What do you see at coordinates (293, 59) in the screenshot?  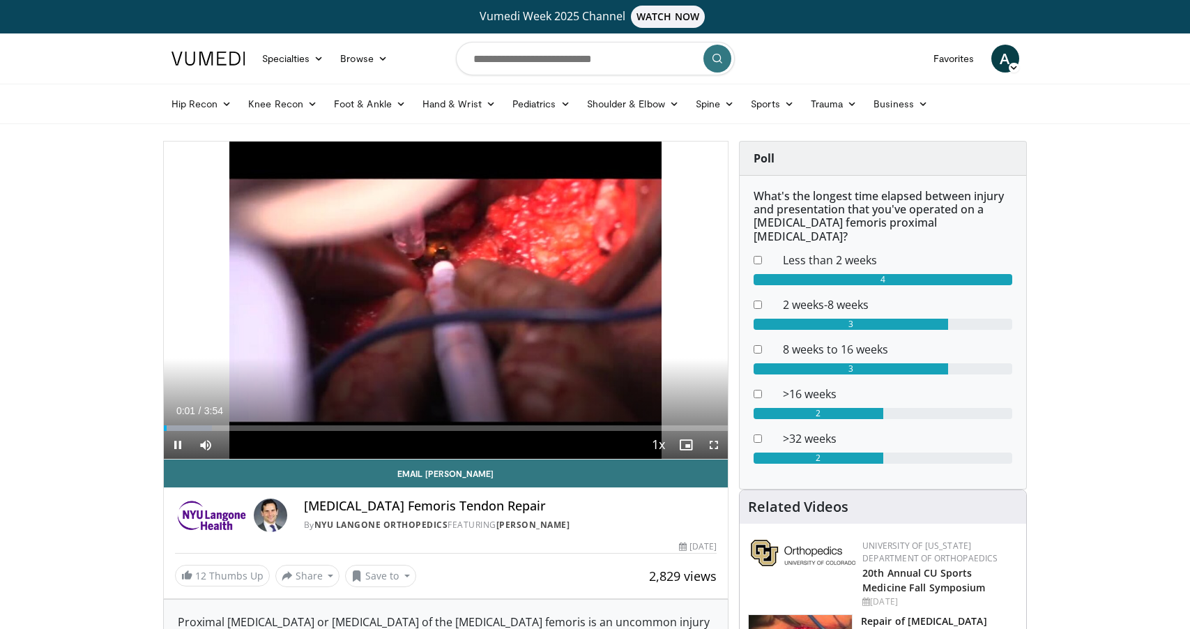 I see `a: Specialties` at bounding box center [293, 59].